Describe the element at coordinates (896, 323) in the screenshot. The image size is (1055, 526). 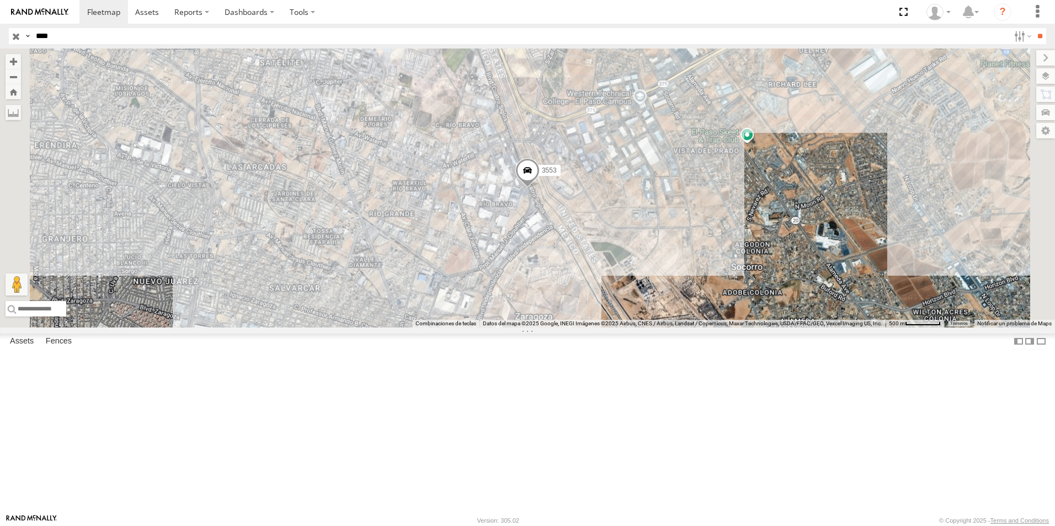
I see `span: 500 m` at that location.